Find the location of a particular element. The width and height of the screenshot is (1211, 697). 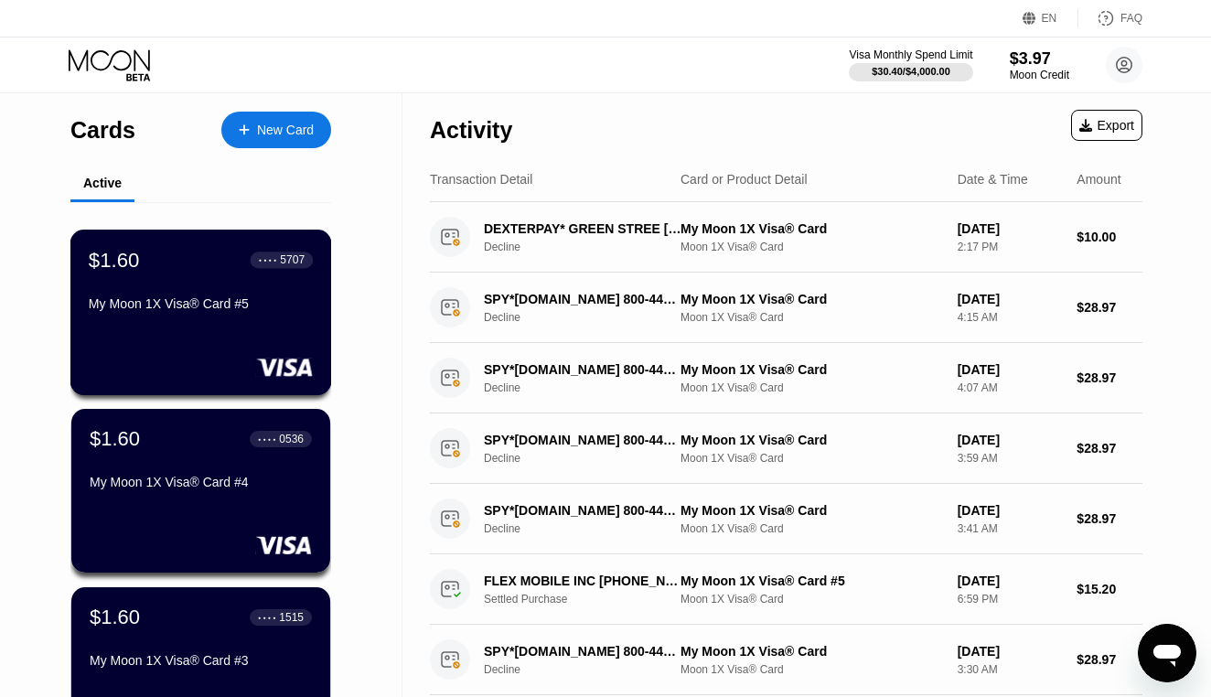

div: 1515 is located at coordinates (291, 618).